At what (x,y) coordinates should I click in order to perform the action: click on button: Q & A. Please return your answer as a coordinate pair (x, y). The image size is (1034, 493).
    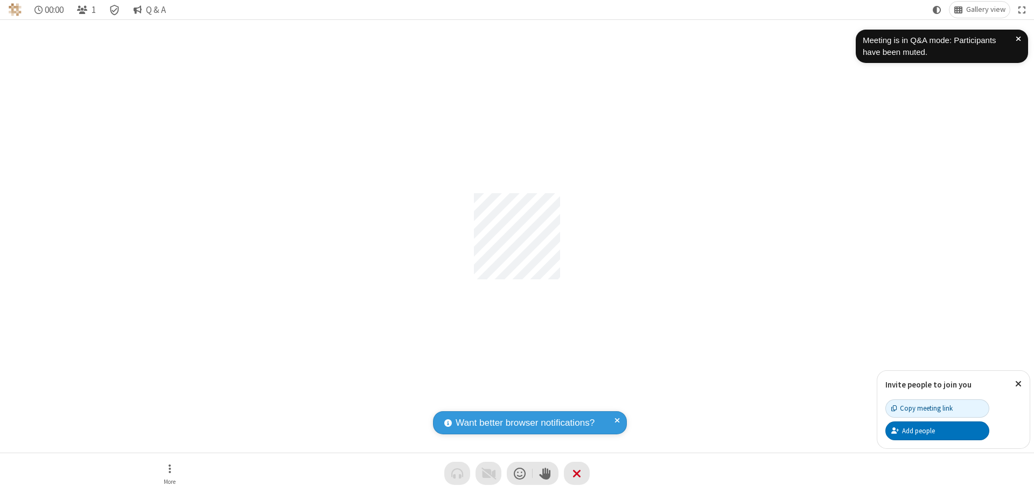
    Looking at the image, I should click on (149, 10).